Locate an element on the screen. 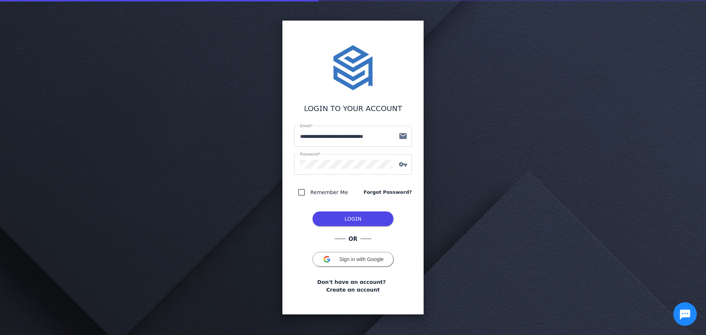 This screenshot has width=706, height=335. a: Forgot Password? is located at coordinates (388, 192).